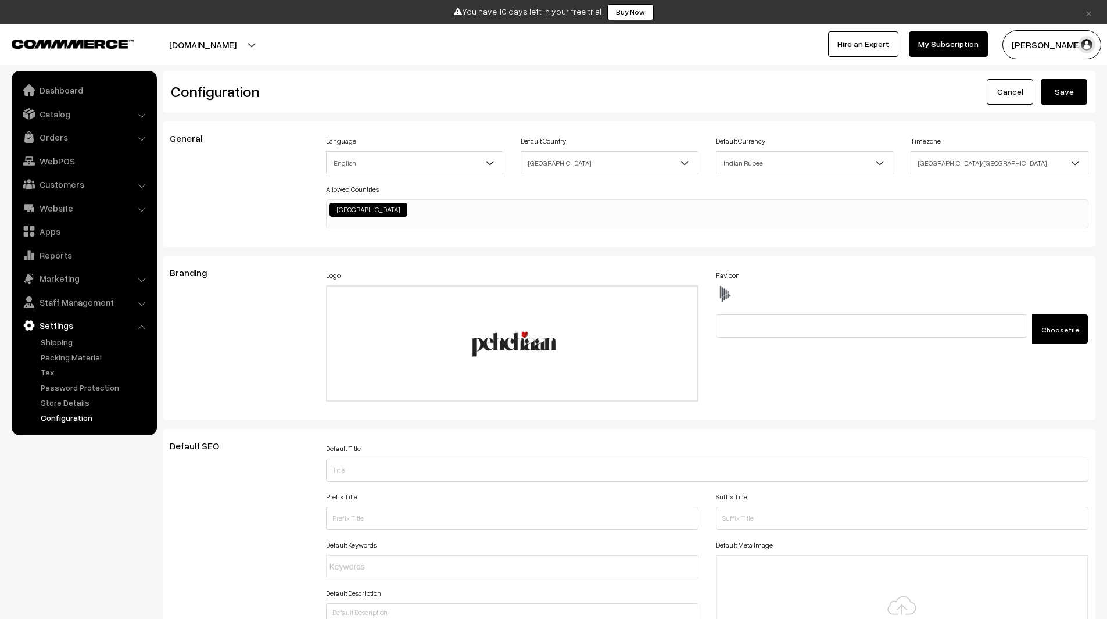  What do you see at coordinates (84, 231) in the screenshot?
I see `a: Apps` at bounding box center [84, 231].